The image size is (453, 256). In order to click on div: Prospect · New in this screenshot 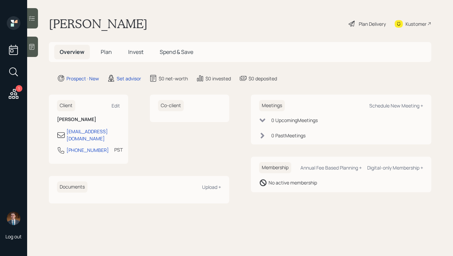, I will do `click(83, 78)`.